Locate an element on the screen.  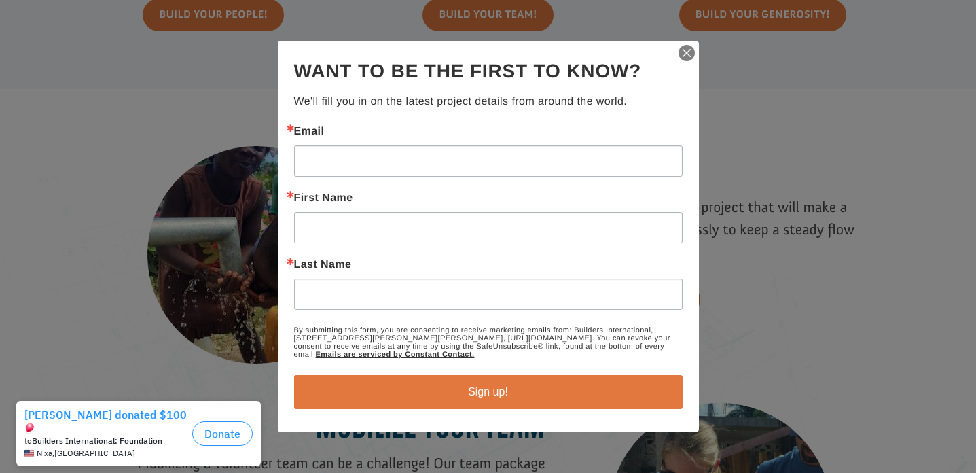
label: Last Name is located at coordinates (489, 265).